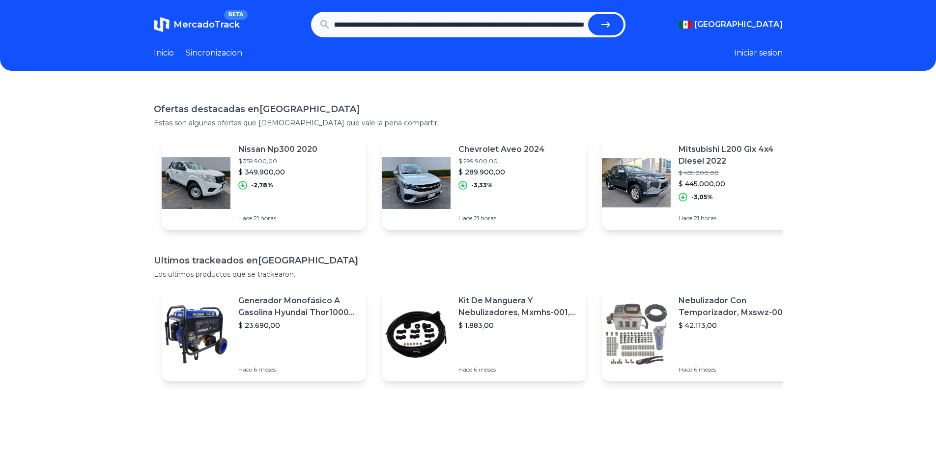 The height and width of the screenshot is (463, 936). What do you see at coordinates (214, 53) in the screenshot?
I see `a: Sincronizacion` at bounding box center [214, 53].